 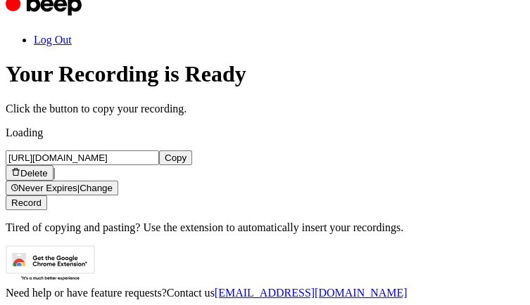 What do you see at coordinates (175, 158) in the screenshot?
I see `button: Copy` at bounding box center [175, 158].